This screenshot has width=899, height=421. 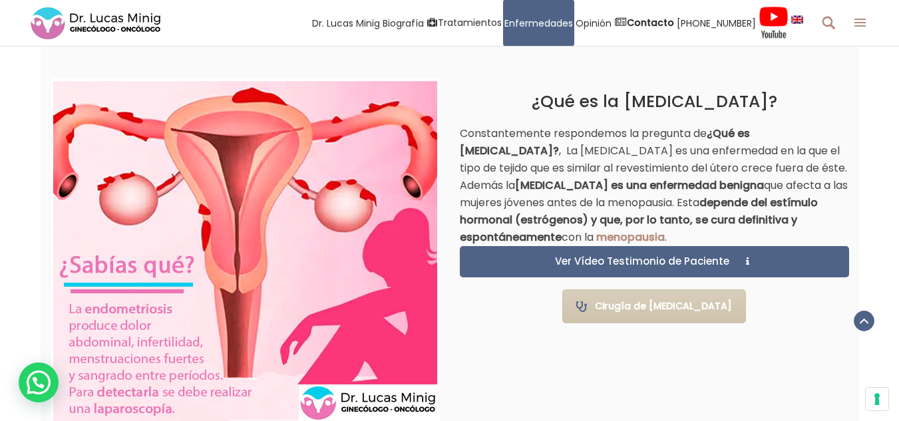 I want to click on span: Tratamientos, so click(x=470, y=23).